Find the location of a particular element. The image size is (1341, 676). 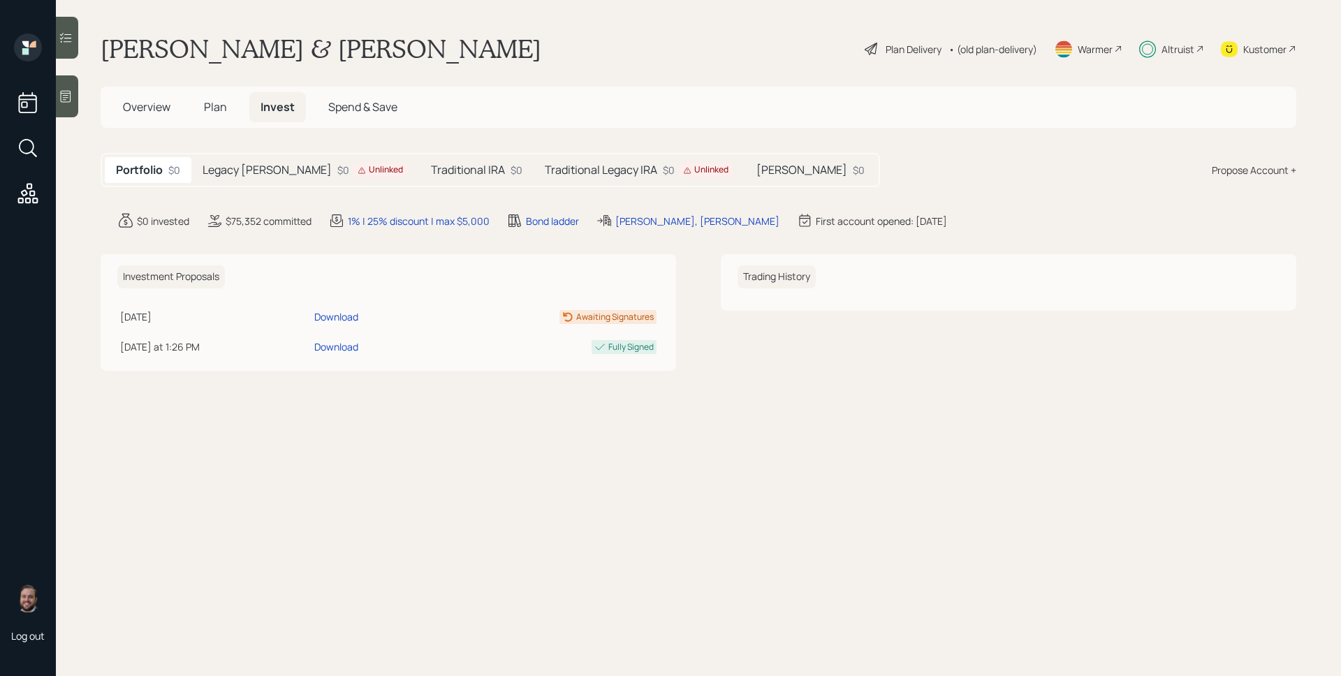

div: Warmer is located at coordinates (1095, 49).